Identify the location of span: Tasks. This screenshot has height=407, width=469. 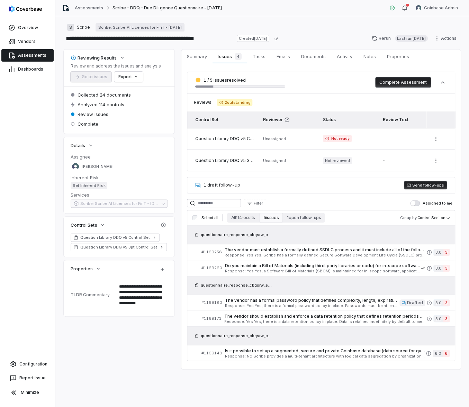
(259, 56).